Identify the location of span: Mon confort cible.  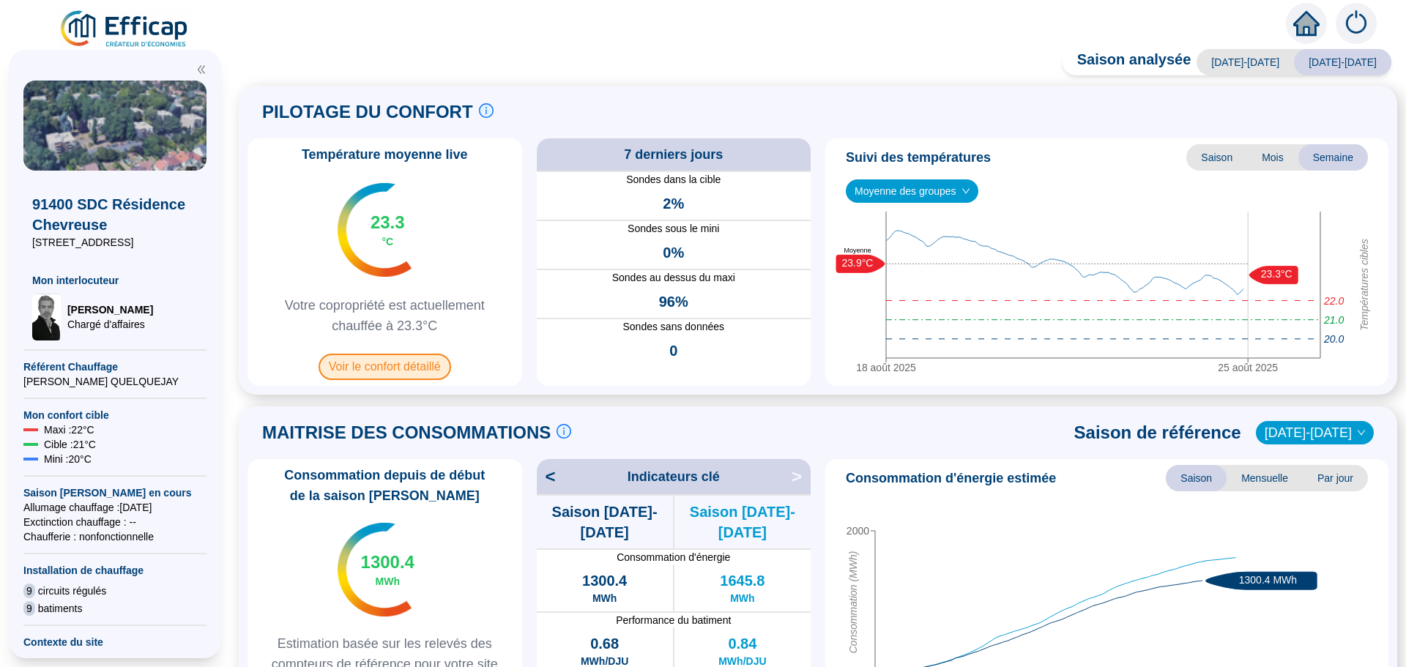
(115, 415).